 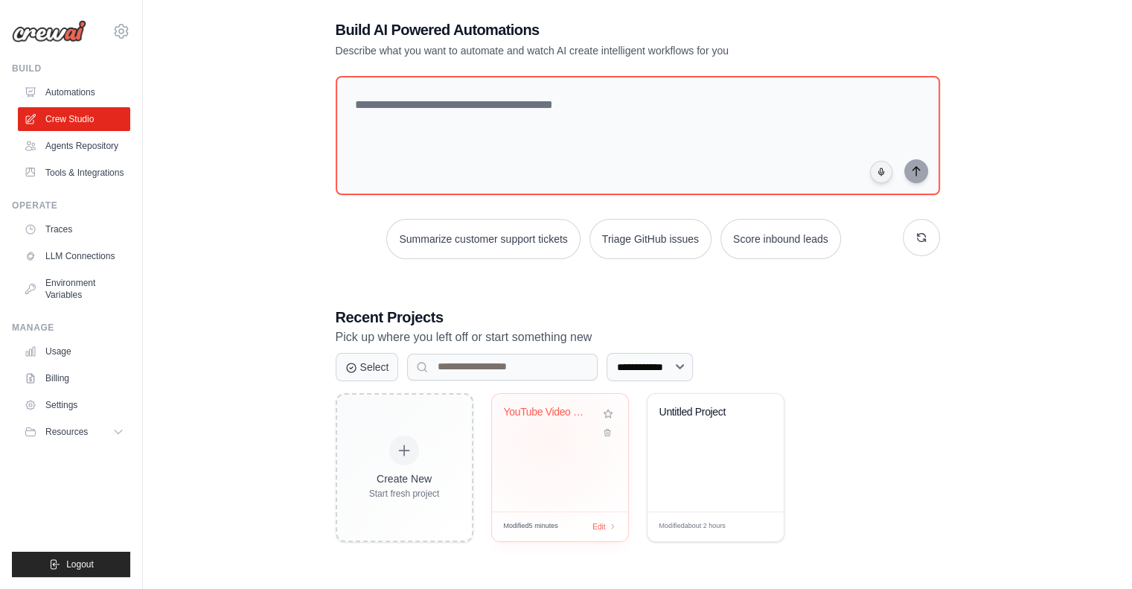 I want to click on h1: Build AI Powered Automations, so click(x=586, y=30).